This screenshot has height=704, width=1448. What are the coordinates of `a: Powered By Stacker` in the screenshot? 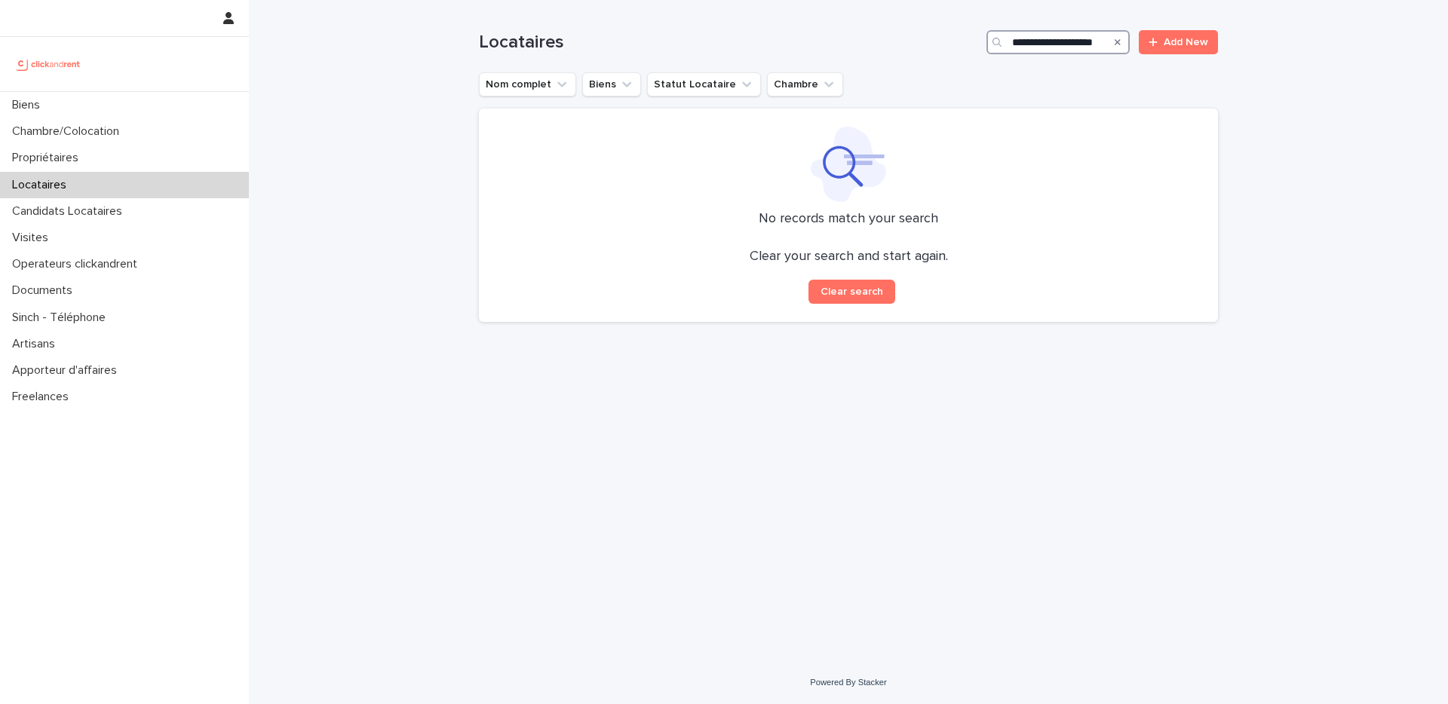 It's located at (847, 682).